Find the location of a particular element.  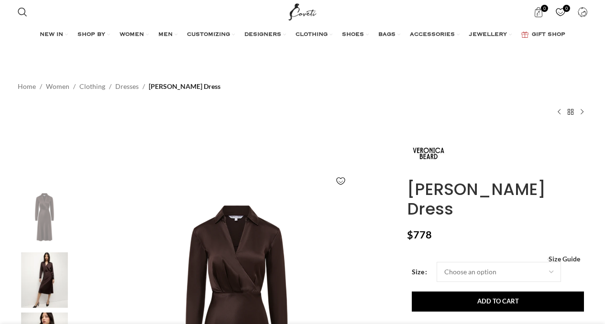

a: SHOP BY is located at coordinates (94, 35).